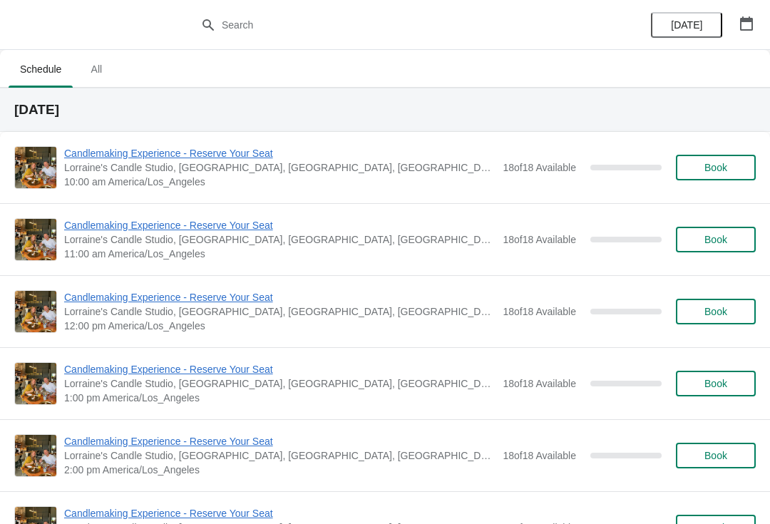 This screenshot has height=524, width=770. What do you see at coordinates (279, 470) in the screenshot?
I see `span: 2:00 pm America/Los_Angeles` at bounding box center [279, 470].